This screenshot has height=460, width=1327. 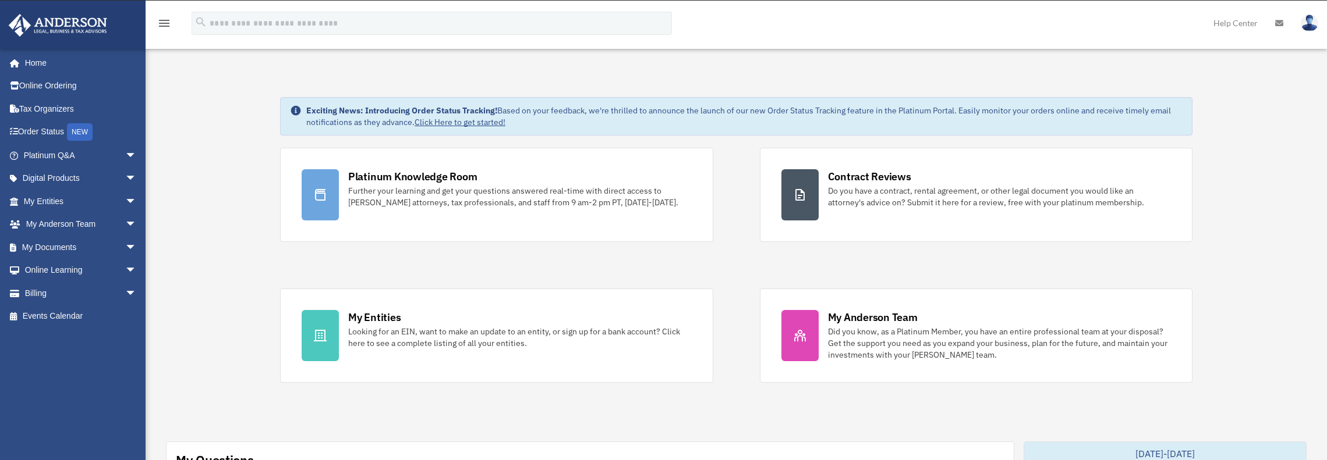 I want to click on a: Home, so click(x=78, y=63).